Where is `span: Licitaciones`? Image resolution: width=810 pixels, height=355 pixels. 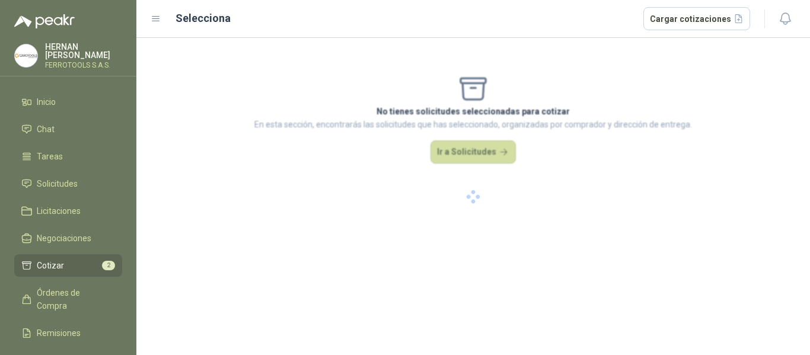 span: Licitaciones is located at coordinates (59, 211).